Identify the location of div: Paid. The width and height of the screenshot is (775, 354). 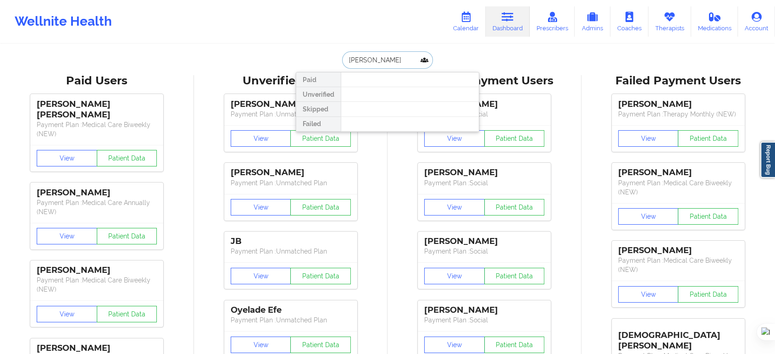
(318, 80).